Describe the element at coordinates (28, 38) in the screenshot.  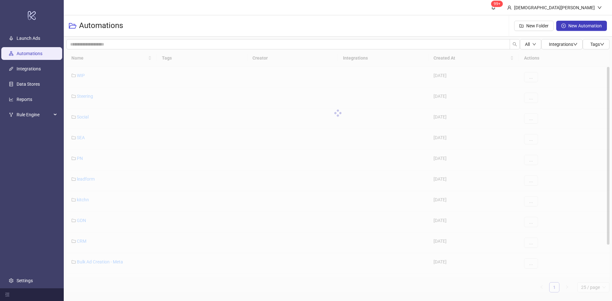
I see `a: Launch Ads` at that location.